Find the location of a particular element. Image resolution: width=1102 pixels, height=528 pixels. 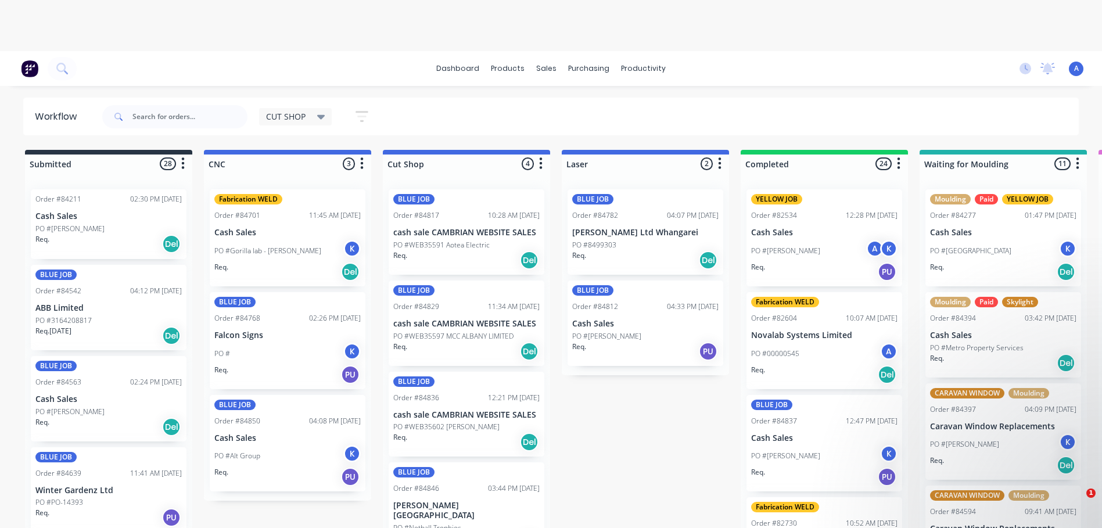

div: Order #84211 is located at coordinates (58, 199).